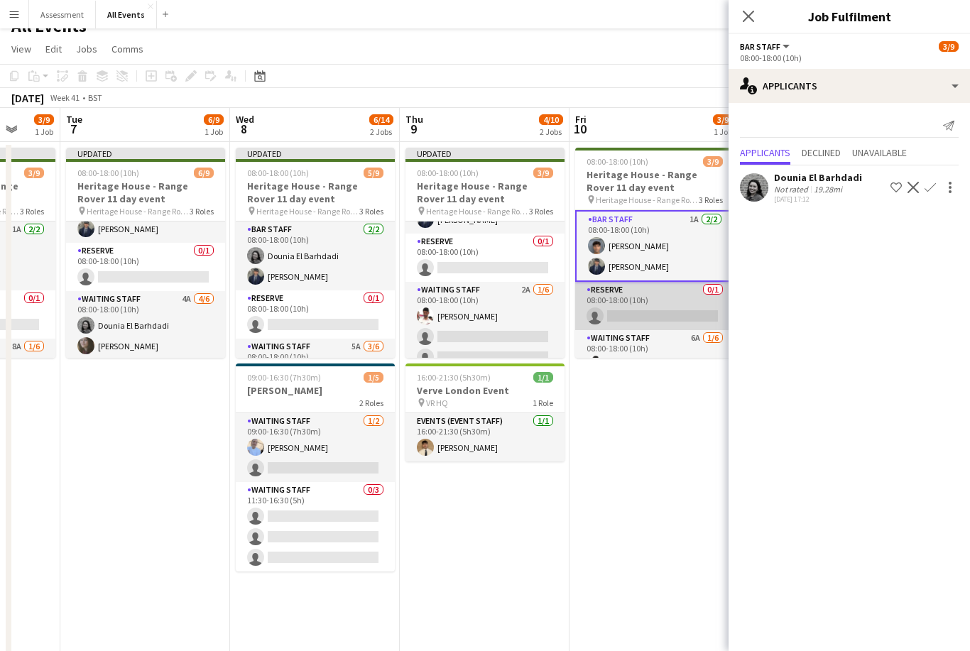 The height and width of the screenshot is (651, 970). I want to click on app-job-card: Updated08:00-18:00 (10h)5/9Heritage House - Range Rover 11 day event Heritage House - Range Rover..., so click(315, 253).